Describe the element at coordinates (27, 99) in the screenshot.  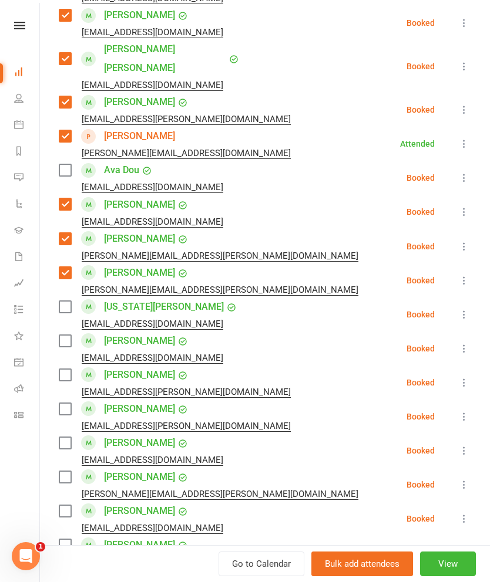
I see `a: People` at that location.